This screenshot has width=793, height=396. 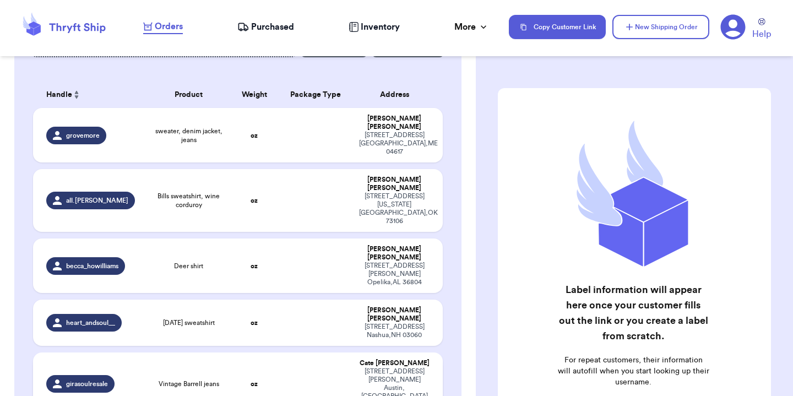 I want to click on span: Orders, so click(x=169, y=26).